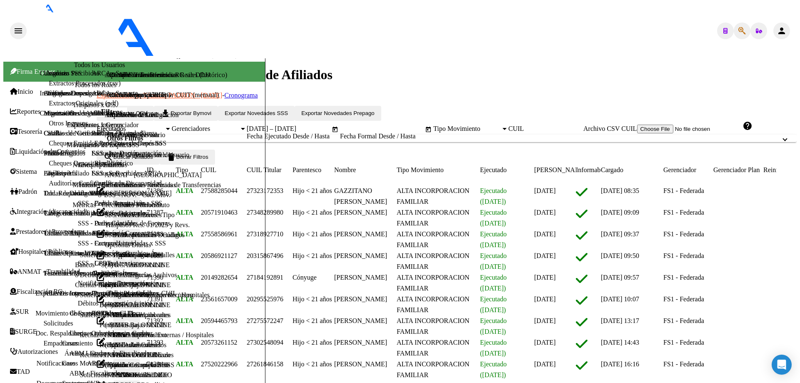  I want to click on div: Open Intercom Messenger, so click(781, 364).